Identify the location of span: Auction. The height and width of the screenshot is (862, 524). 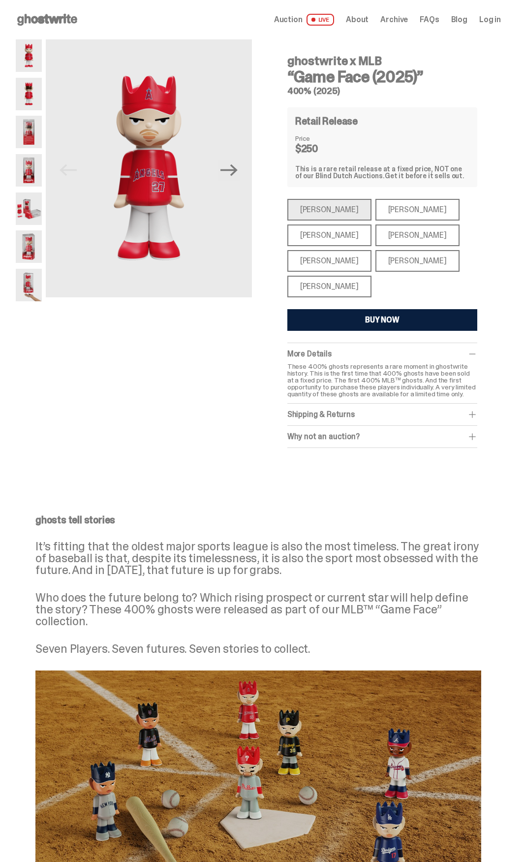
(288, 20).